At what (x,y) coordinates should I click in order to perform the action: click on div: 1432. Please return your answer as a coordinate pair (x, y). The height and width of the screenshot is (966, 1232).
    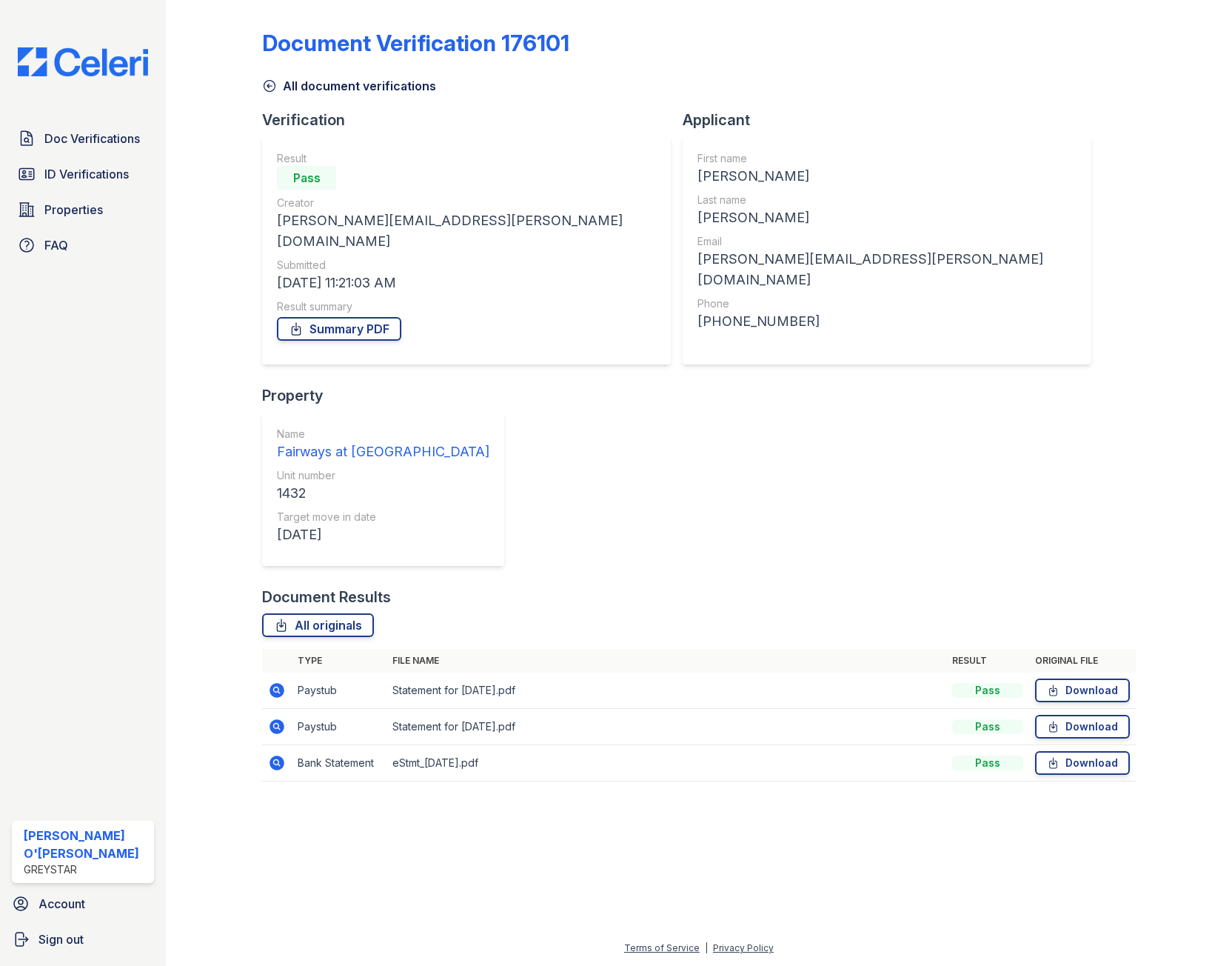
    Looking at the image, I should click on (383, 494).